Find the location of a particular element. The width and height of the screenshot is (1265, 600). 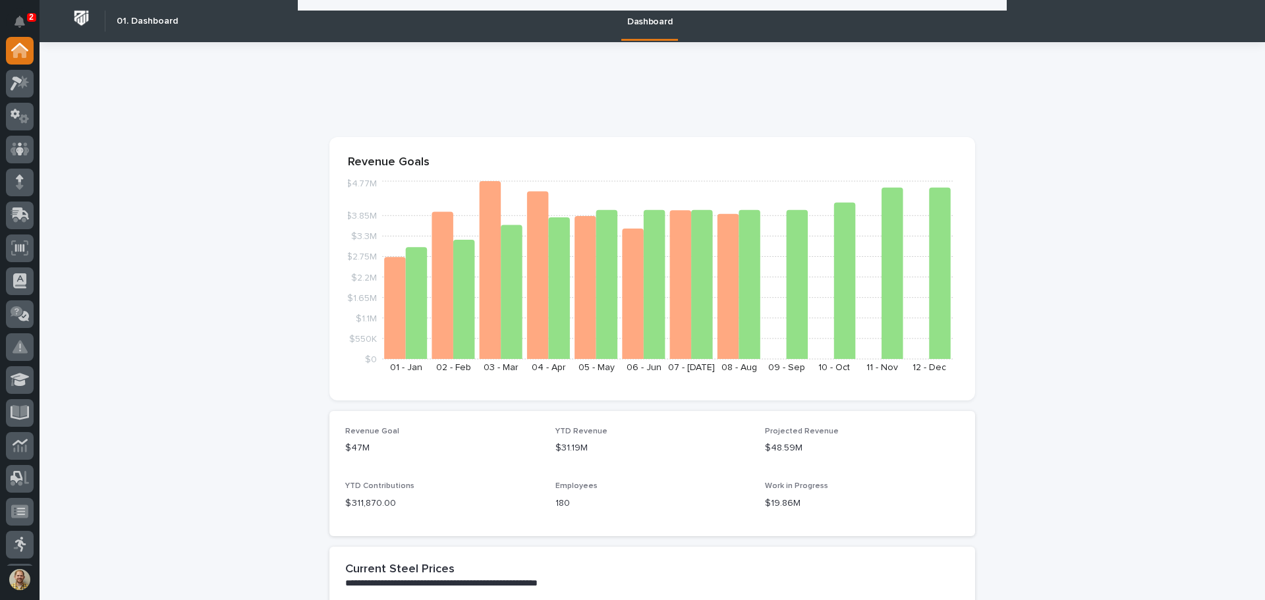

text: 05 - May is located at coordinates (596, 368).